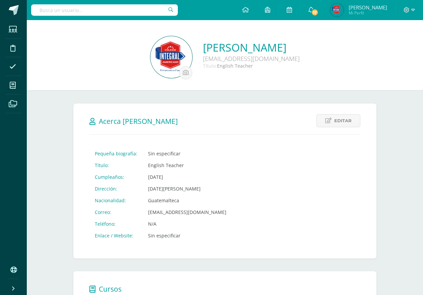  I want to click on td: English Teacher, so click(187, 165).